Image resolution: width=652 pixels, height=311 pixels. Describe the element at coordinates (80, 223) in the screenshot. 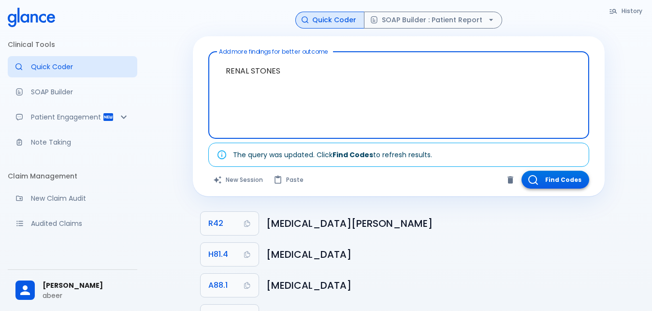

I see `p: Audited Claims` at that location.